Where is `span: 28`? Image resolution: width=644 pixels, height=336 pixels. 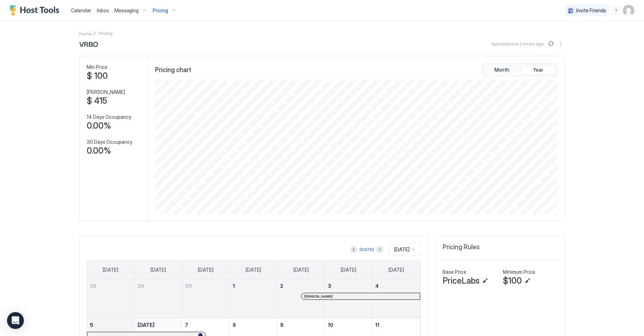 span: 28 is located at coordinates (93, 286).